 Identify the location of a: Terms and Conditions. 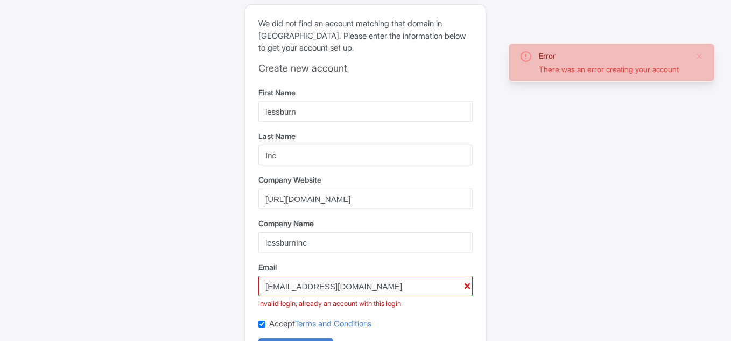
(332, 323).